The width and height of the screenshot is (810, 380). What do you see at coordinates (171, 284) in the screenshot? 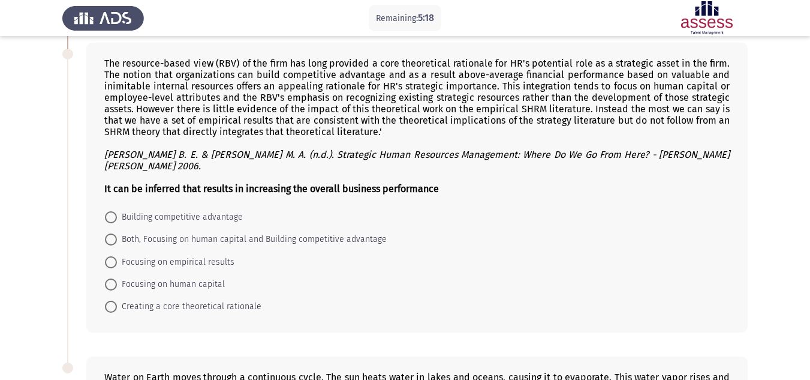
I see `span: Focusing on human capital` at bounding box center [171, 284].